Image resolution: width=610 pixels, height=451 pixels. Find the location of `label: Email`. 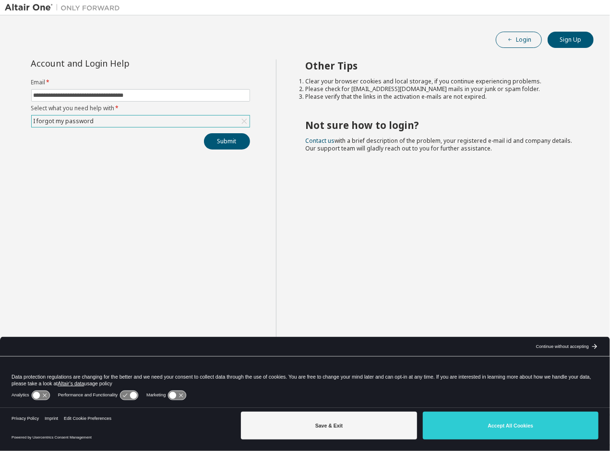

label: Email is located at coordinates (141, 83).